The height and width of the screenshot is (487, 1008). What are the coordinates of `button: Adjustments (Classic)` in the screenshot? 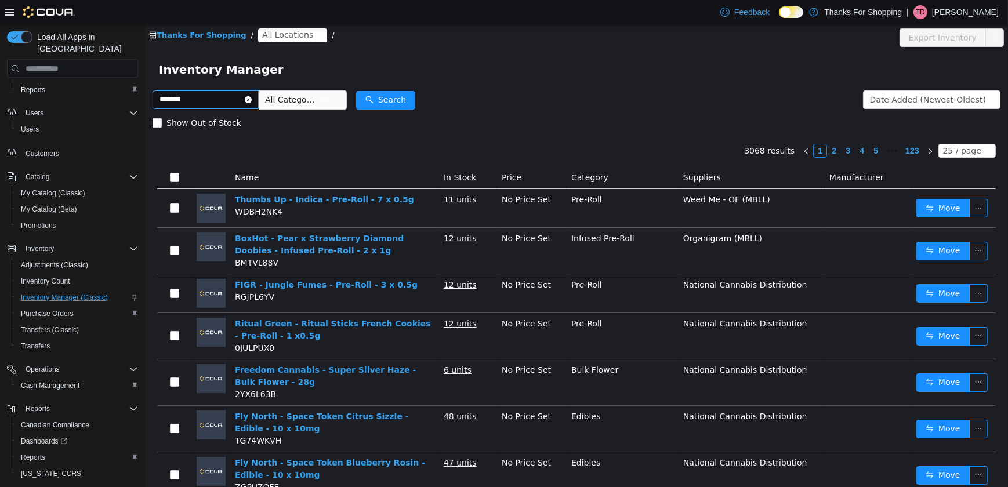 It's located at (77, 265).